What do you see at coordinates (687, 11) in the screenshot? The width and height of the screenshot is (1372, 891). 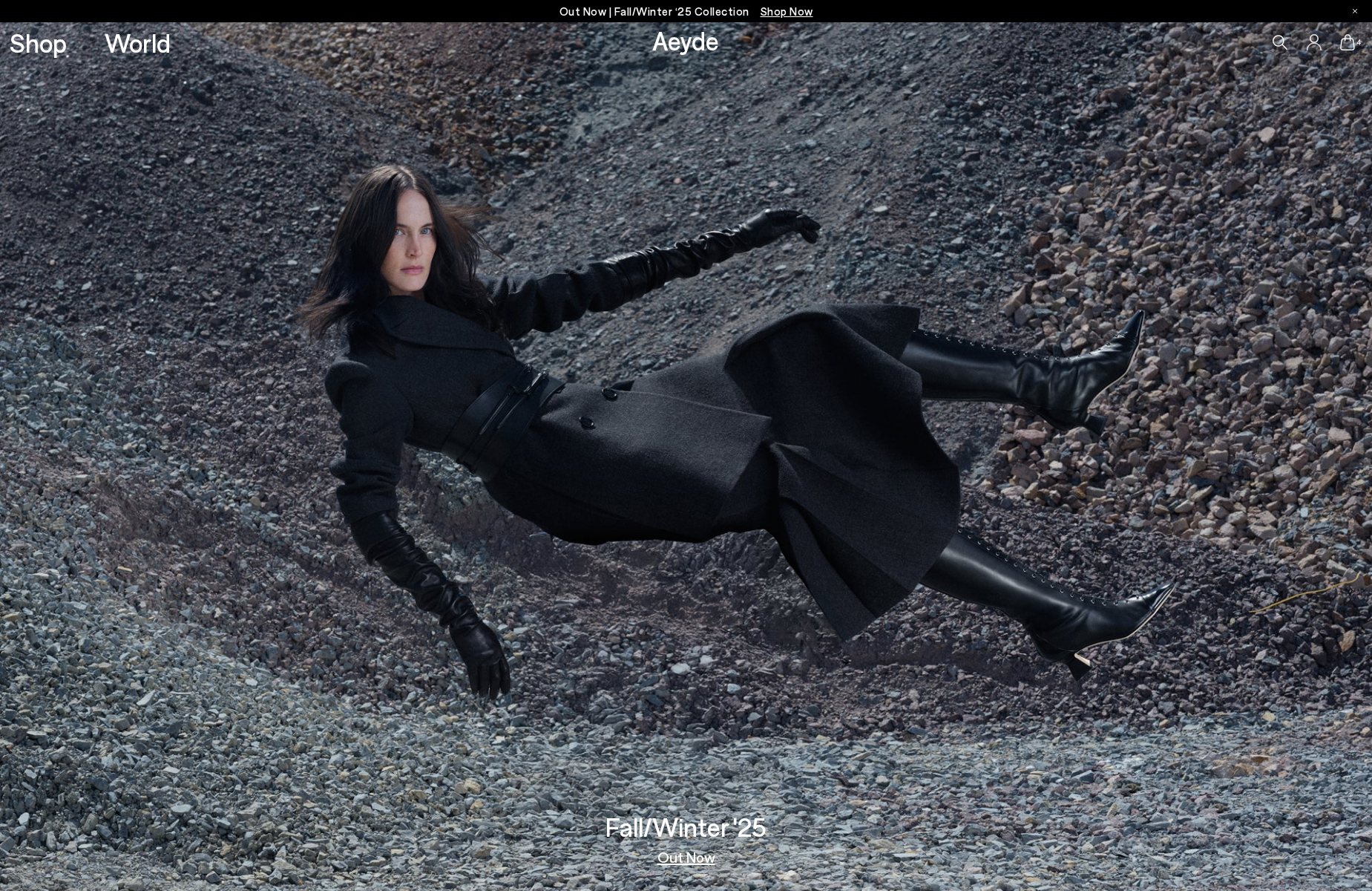 I see `p: Out Now | Fall/Winter ‘25 Collection` at bounding box center [687, 11].